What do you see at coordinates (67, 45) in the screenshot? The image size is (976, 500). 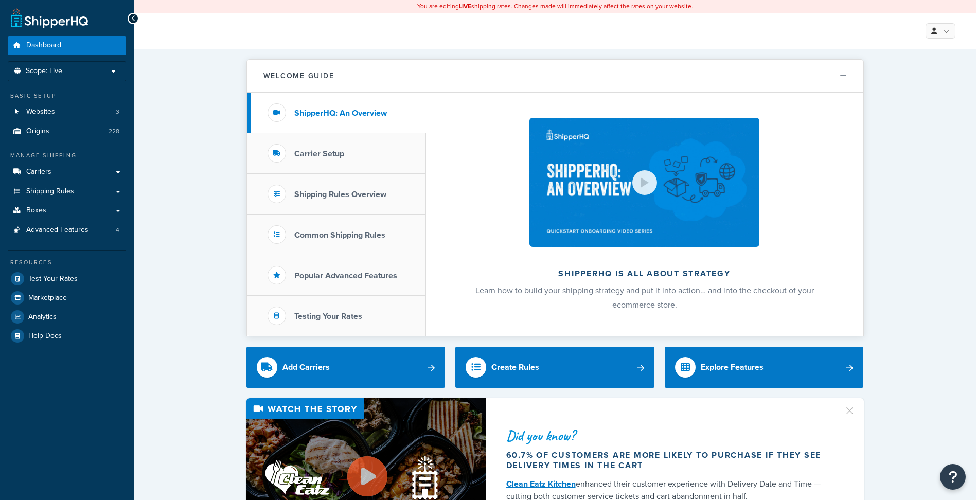 I see `a: Dashboard` at bounding box center [67, 45].